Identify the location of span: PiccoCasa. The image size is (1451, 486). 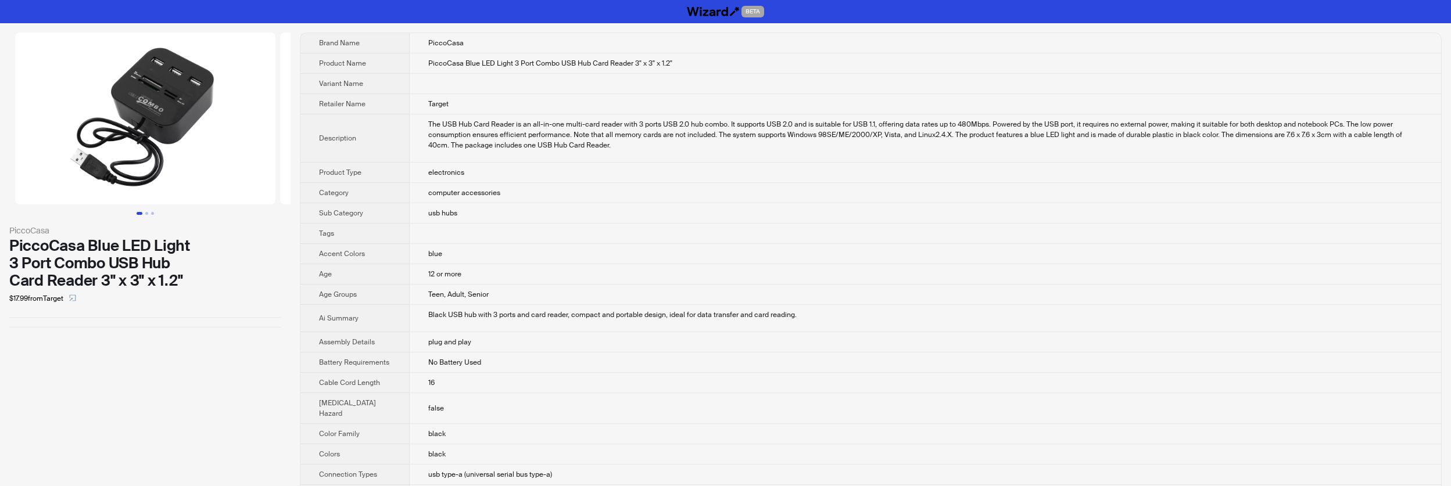
(446, 43).